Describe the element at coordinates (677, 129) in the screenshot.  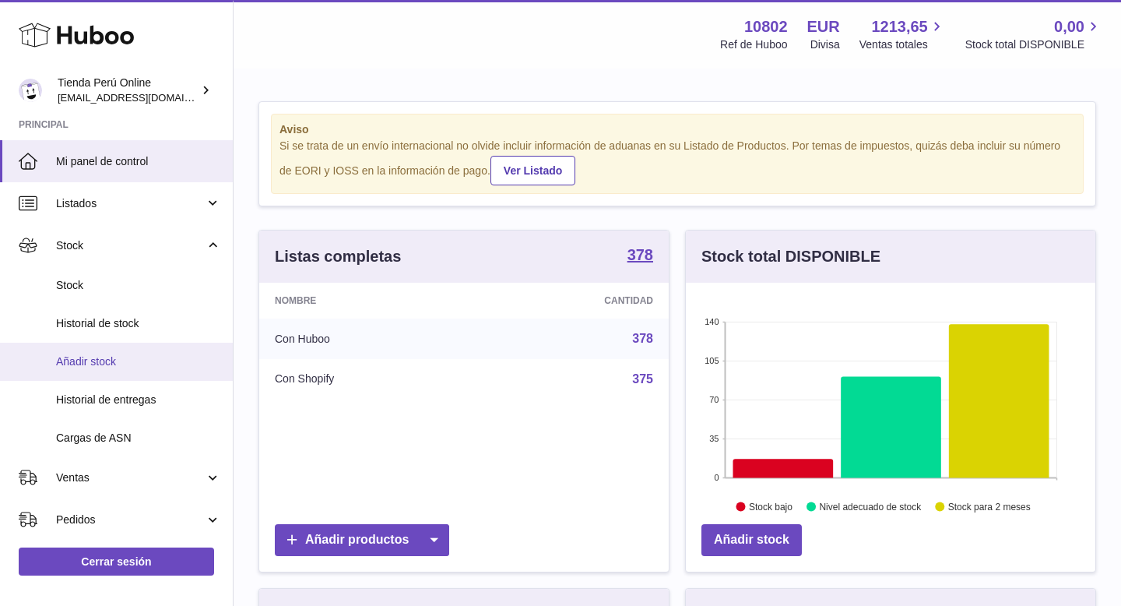
I see `strong: Aviso` at that location.